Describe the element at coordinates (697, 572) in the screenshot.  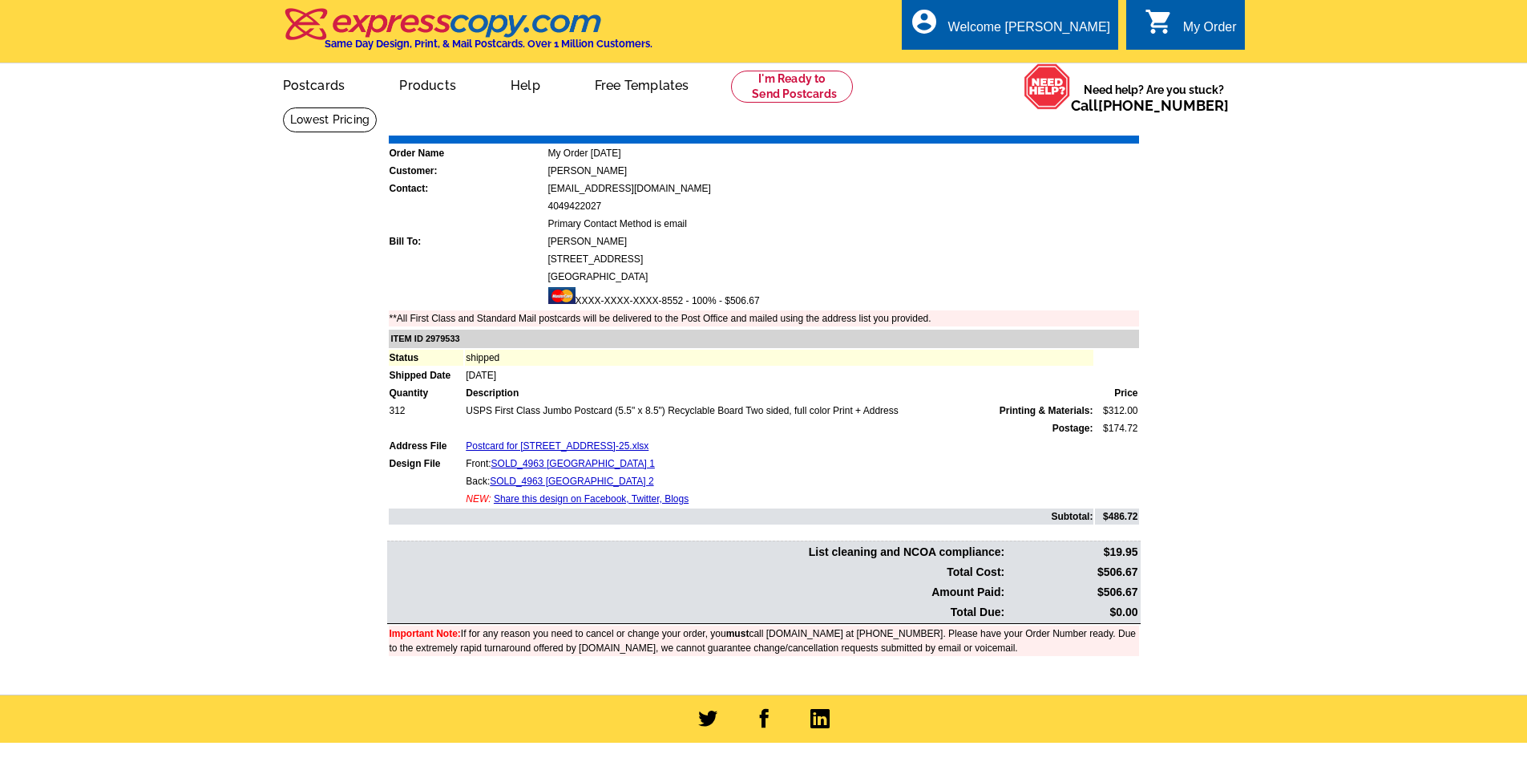
I see `td: Total Cost:` at that location.